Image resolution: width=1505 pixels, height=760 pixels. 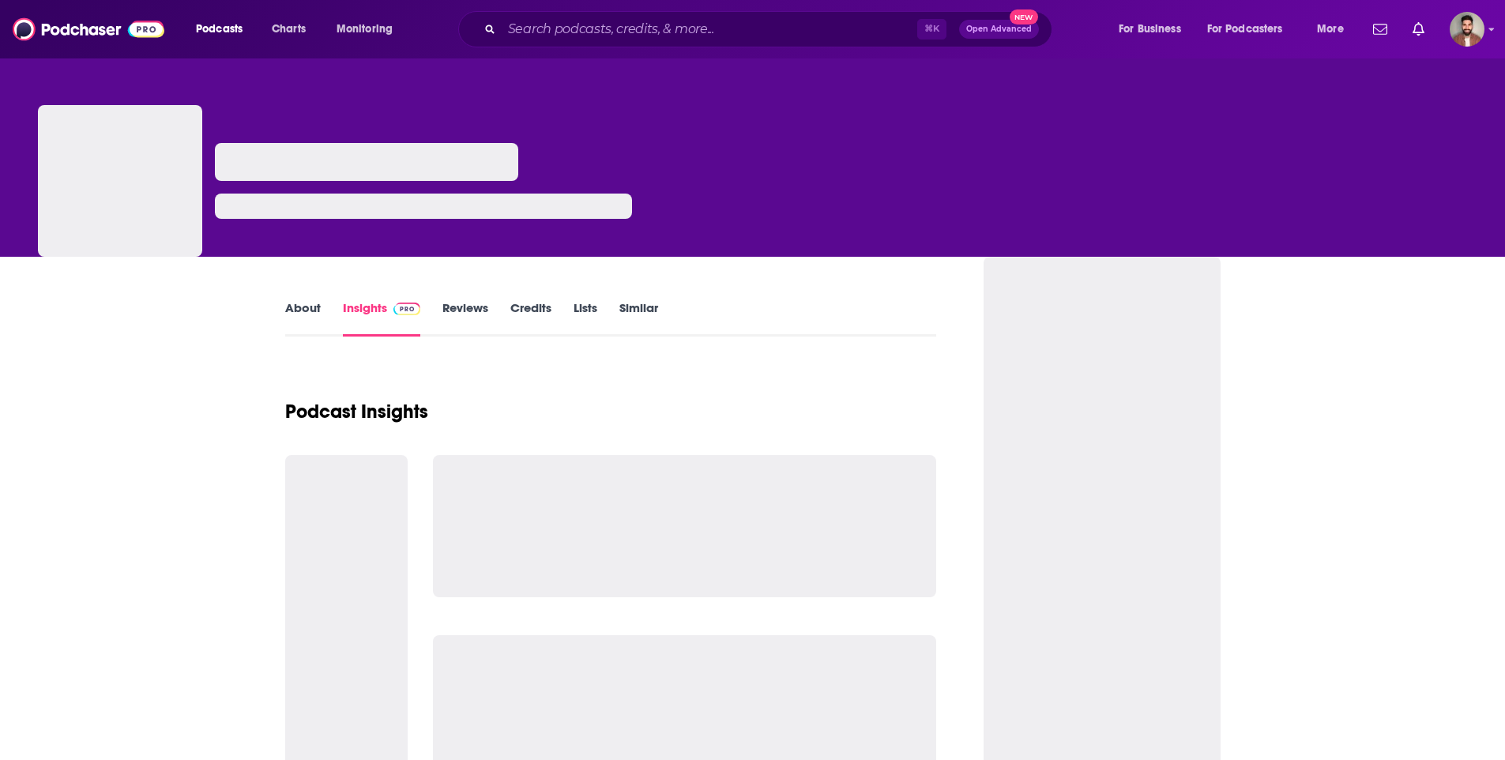 I want to click on img: User Profile, so click(x=1467, y=29).